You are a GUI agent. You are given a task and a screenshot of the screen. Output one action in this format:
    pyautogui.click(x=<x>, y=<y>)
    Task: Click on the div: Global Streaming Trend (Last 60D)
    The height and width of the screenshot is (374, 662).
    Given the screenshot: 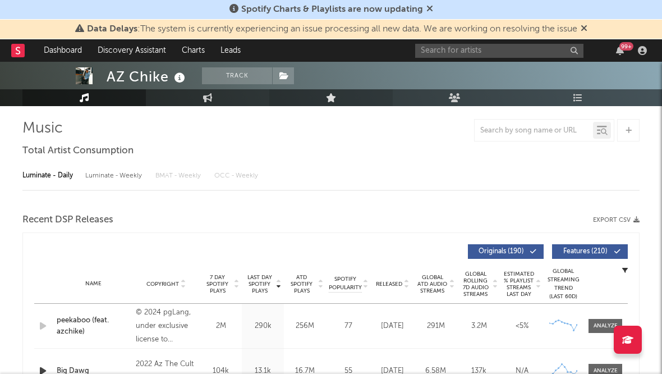 What is the action you would take?
    pyautogui.click(x=564, y=284)
    